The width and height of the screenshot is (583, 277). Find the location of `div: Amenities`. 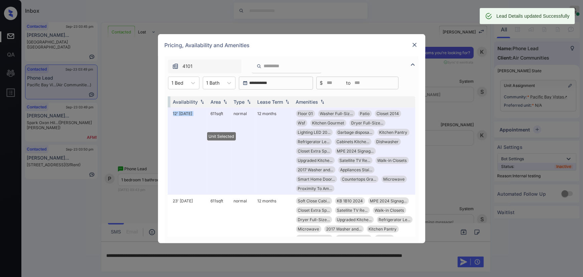

div: Amenities is located at coordinates (307, 102).